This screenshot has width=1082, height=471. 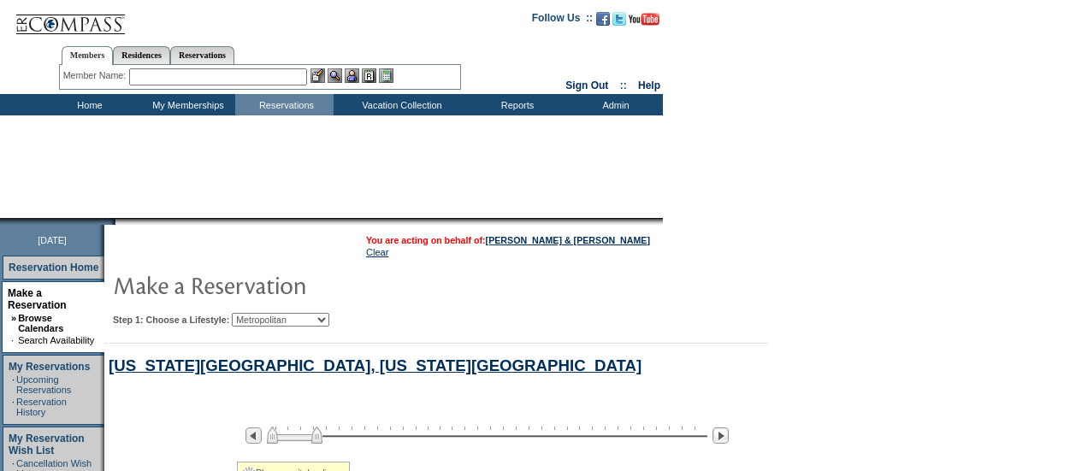 I want to click on img: Follow us on Twitter, so click(x=619, y=19).